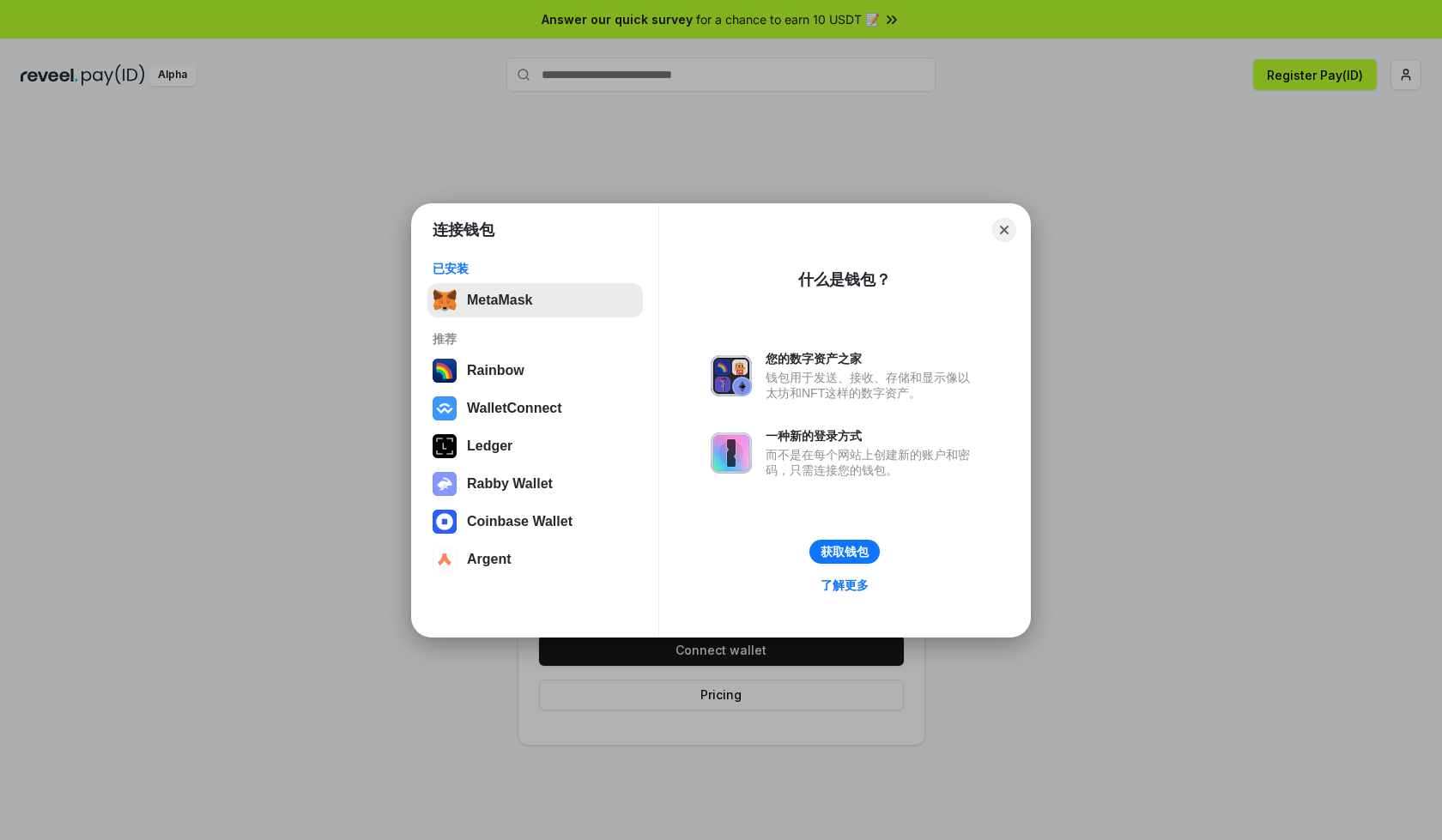 The image size is (1442, 840). I want to click on div: Coinbase Wallet, so click(520, 522).